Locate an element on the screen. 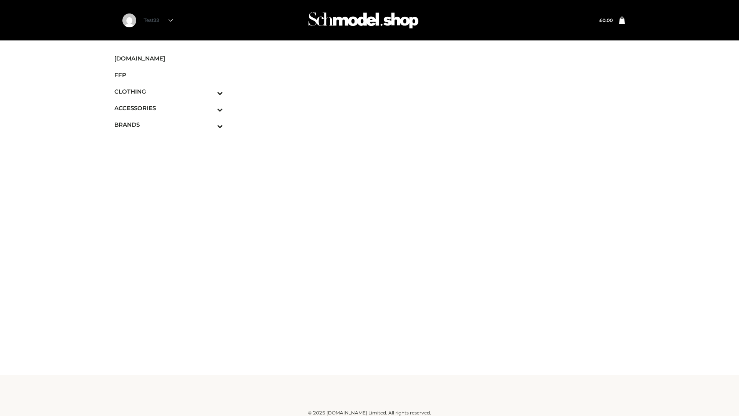 Image resolution: width=739 pixels, height=416 pixels. a: CLOTHINGToggle Submenu is located at coordinates (169, 91).